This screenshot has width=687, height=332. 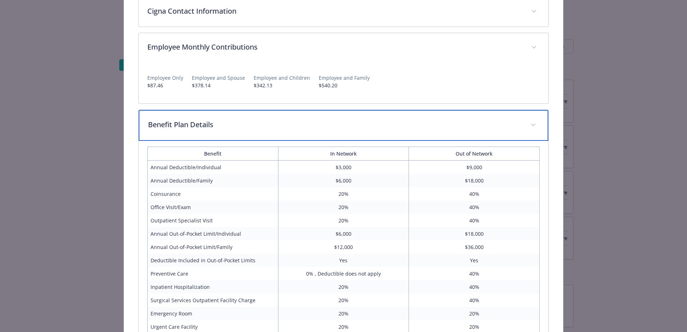 What do you see at coordinates (343, 153) in the screenshot?
I see `th: In Network` at bounding box center [343, 153].